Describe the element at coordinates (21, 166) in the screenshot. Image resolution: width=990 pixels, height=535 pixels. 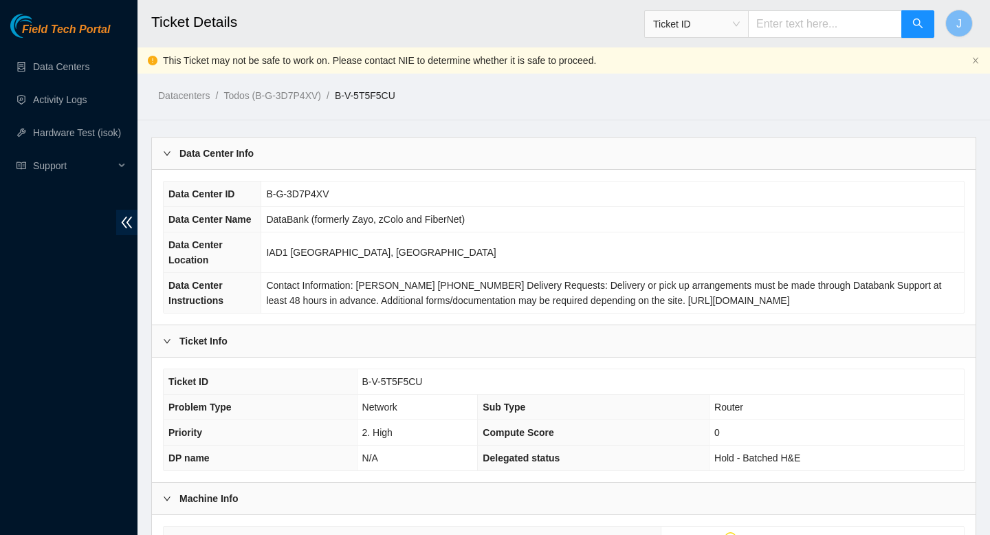
I see `span: read` at that location.